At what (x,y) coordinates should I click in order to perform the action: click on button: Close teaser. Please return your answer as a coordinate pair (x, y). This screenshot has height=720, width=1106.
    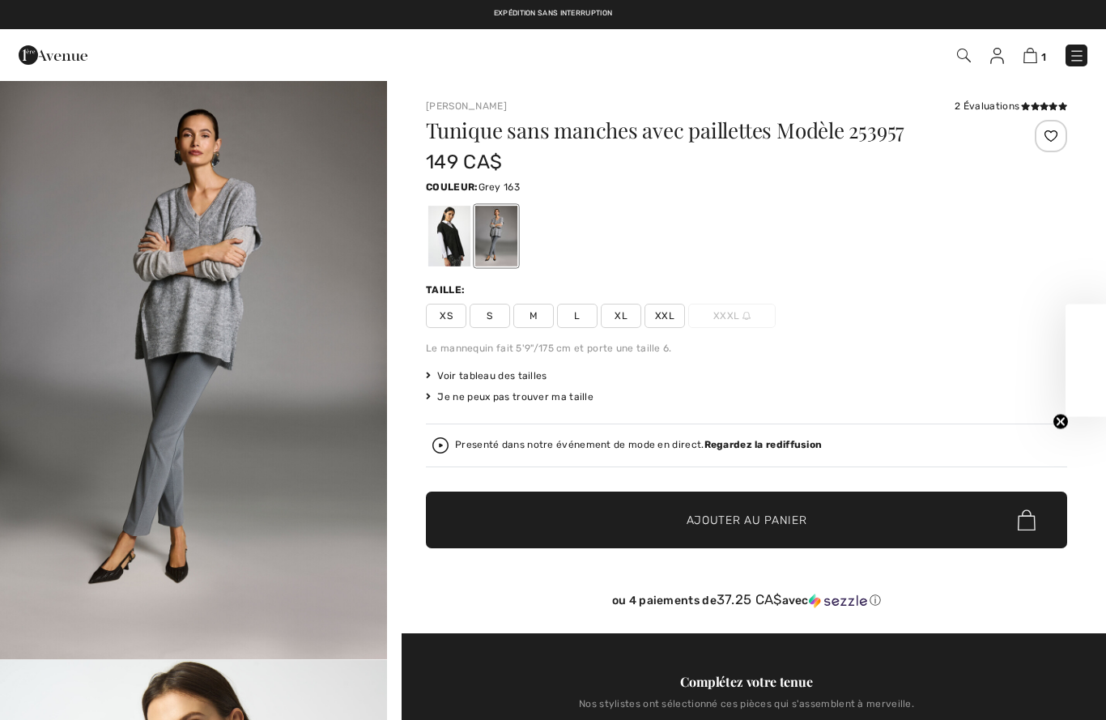
    Looking at the image, I should click on (1060, 421).